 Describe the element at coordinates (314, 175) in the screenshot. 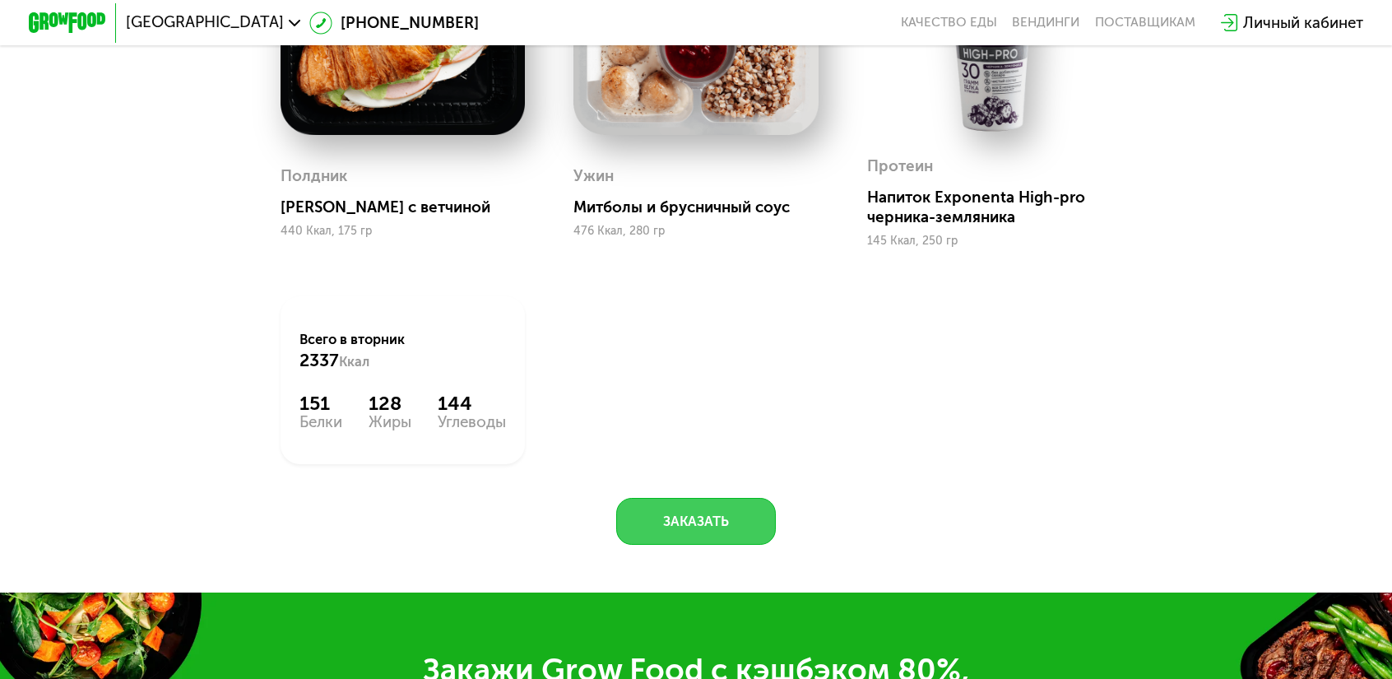

I see `div: Полдник` at that location.